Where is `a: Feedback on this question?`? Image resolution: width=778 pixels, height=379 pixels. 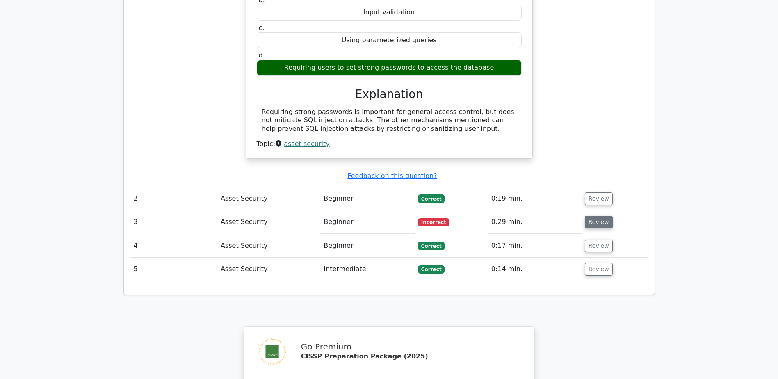 a: Feedback on this question? is located at coordinates (392, 175).